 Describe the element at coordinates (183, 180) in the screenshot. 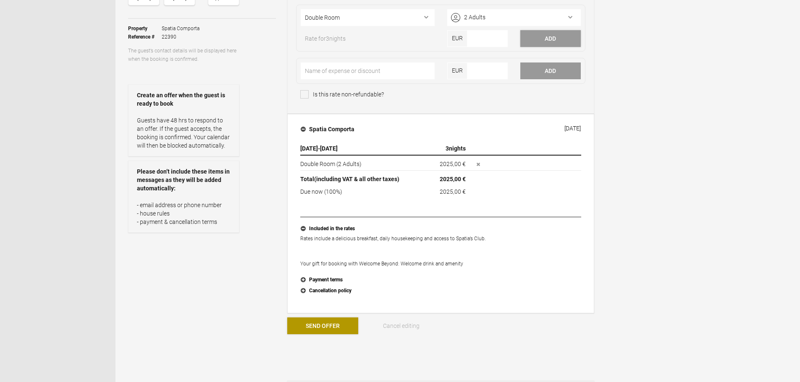

I see `strong: Please don’t include these items in messages as they will be added automatically:` at that location.